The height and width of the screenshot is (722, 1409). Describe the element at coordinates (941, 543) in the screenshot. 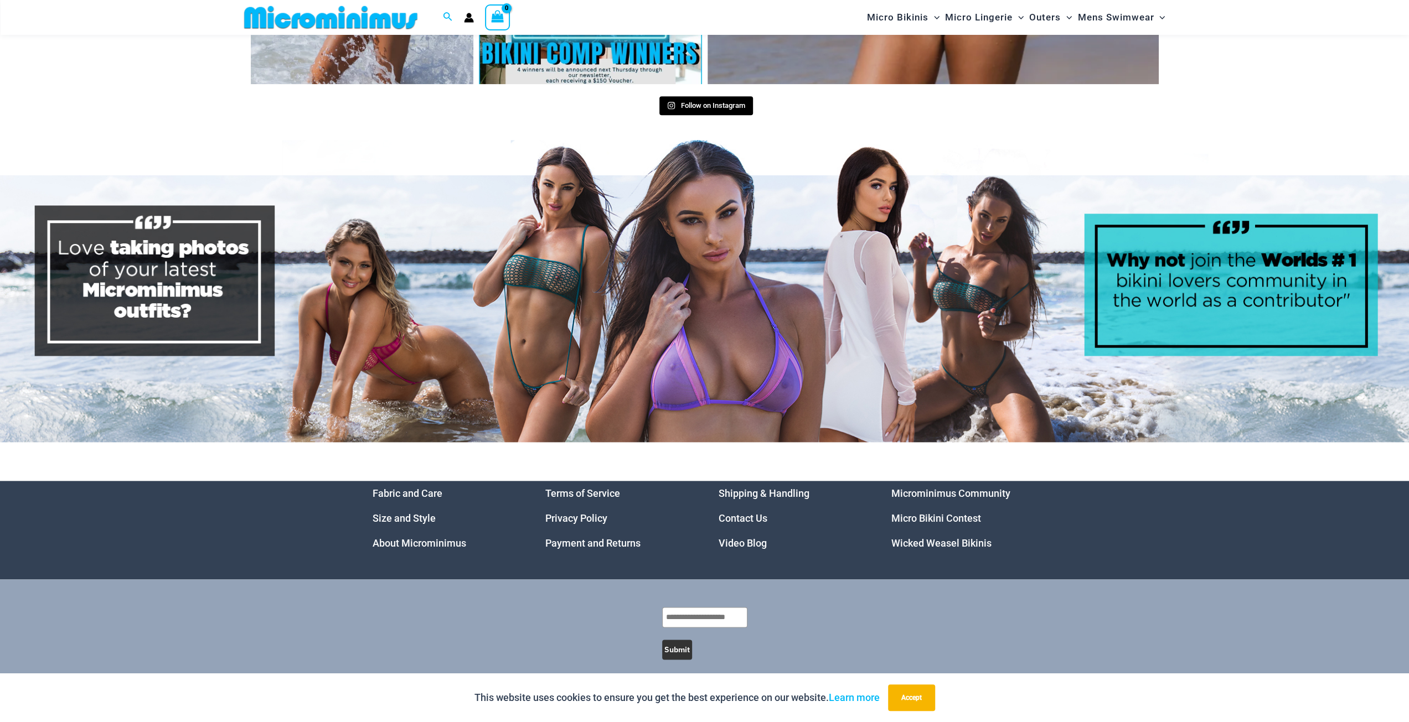

I see `a: Wicked Weasel Bikinis` at that location.